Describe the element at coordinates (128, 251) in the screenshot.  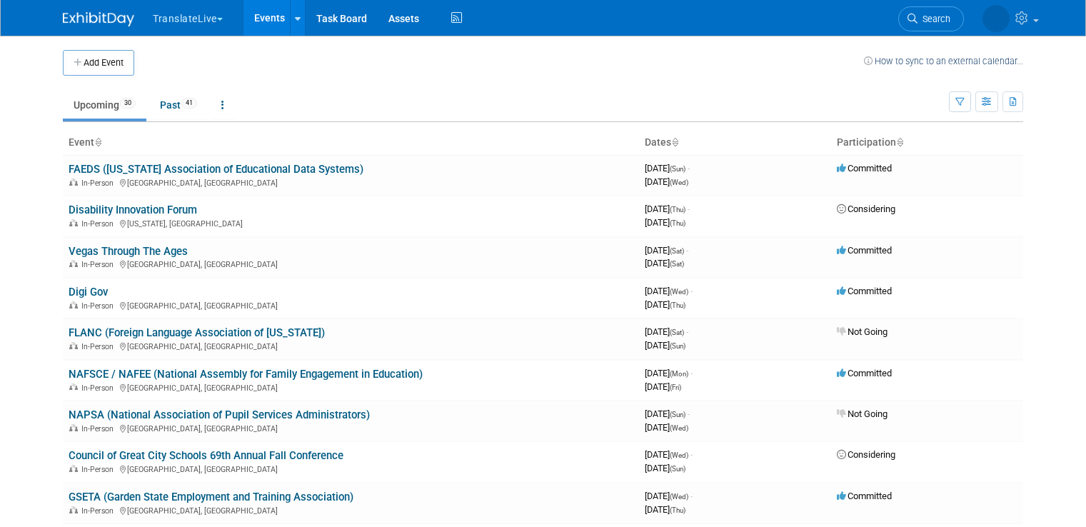
I see `a: Vegas Through The Ages` at that location.